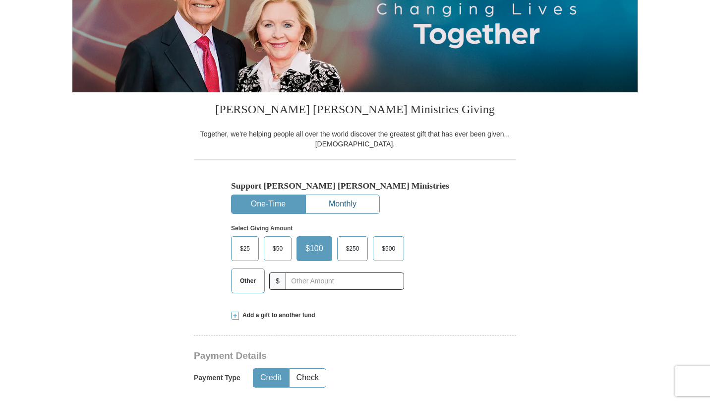 This screenshot has height=403, width=710. What do you see at coordinates (388, 248) in the screenshot?
I see `span: $500` at bounding box center [388, 248].